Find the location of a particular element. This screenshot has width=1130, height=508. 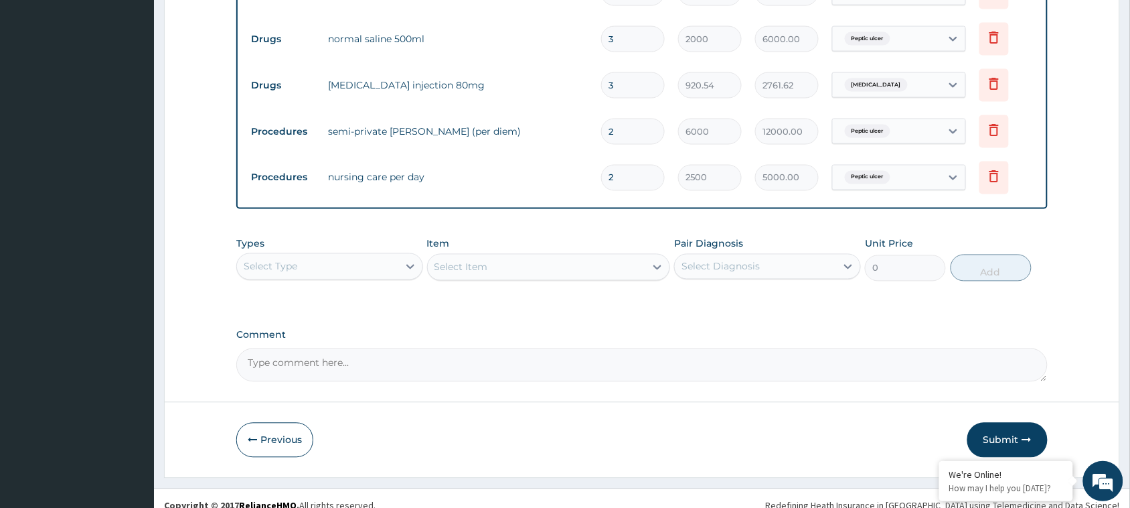

img: d_794563401_company_1708531726252_794563401 is located at coordinates (40, 84).